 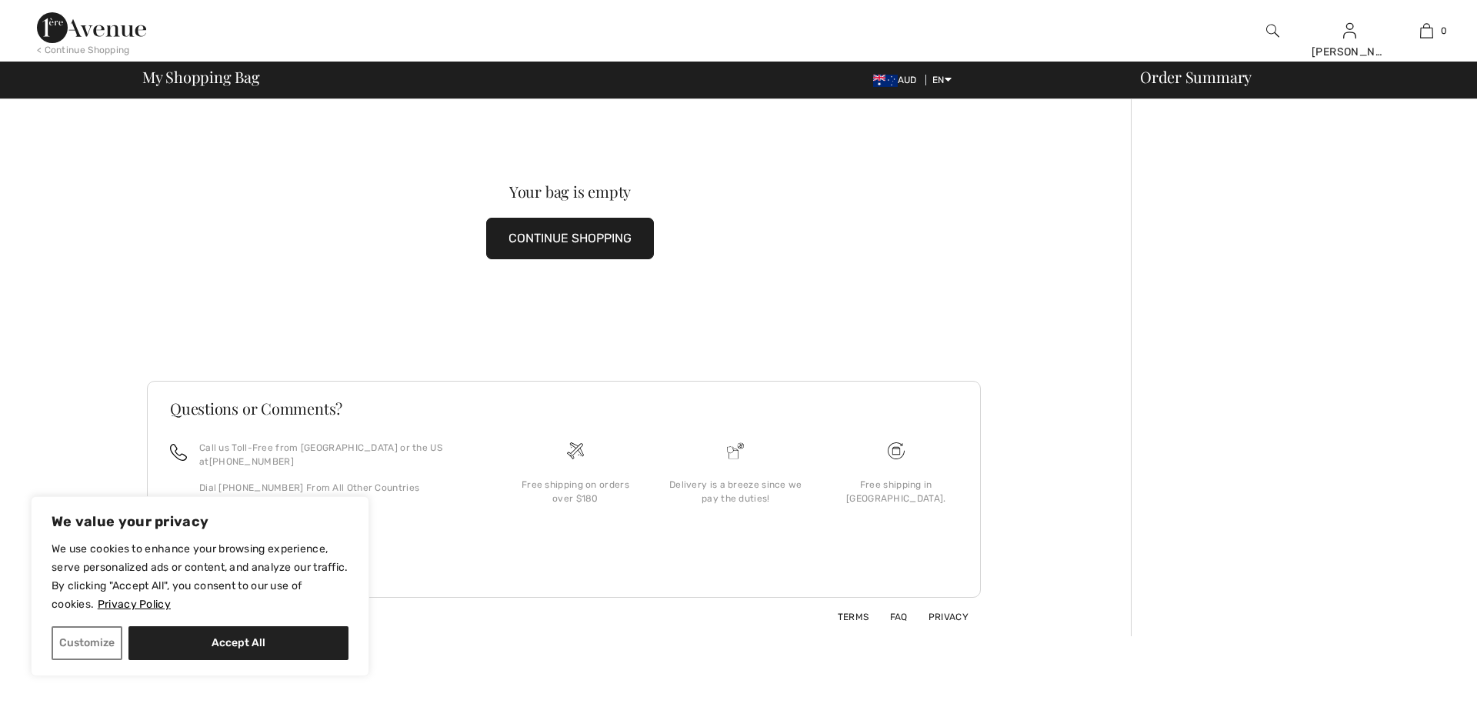 I want to click on img: 1ère Avenue, so click(x=92, y=28).